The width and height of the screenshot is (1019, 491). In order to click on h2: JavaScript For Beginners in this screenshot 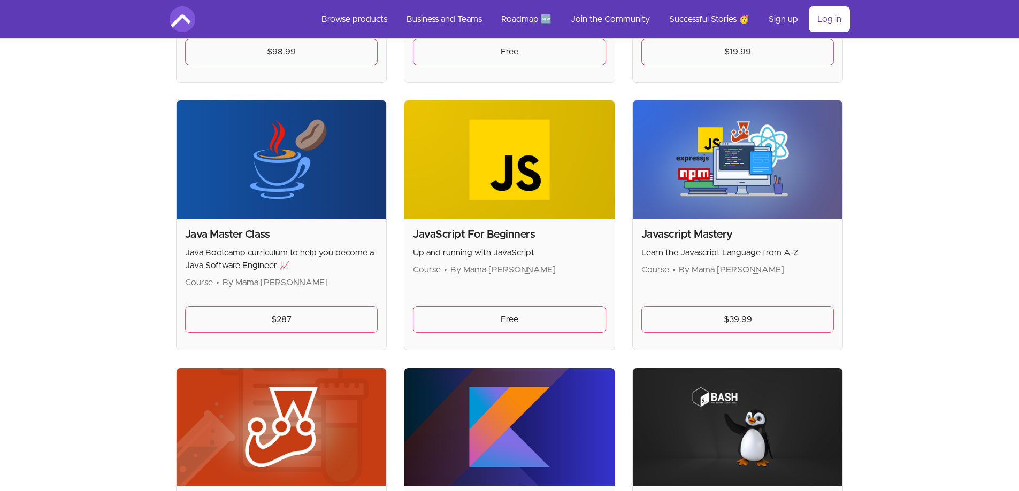, I will do `click(509, 235)`.